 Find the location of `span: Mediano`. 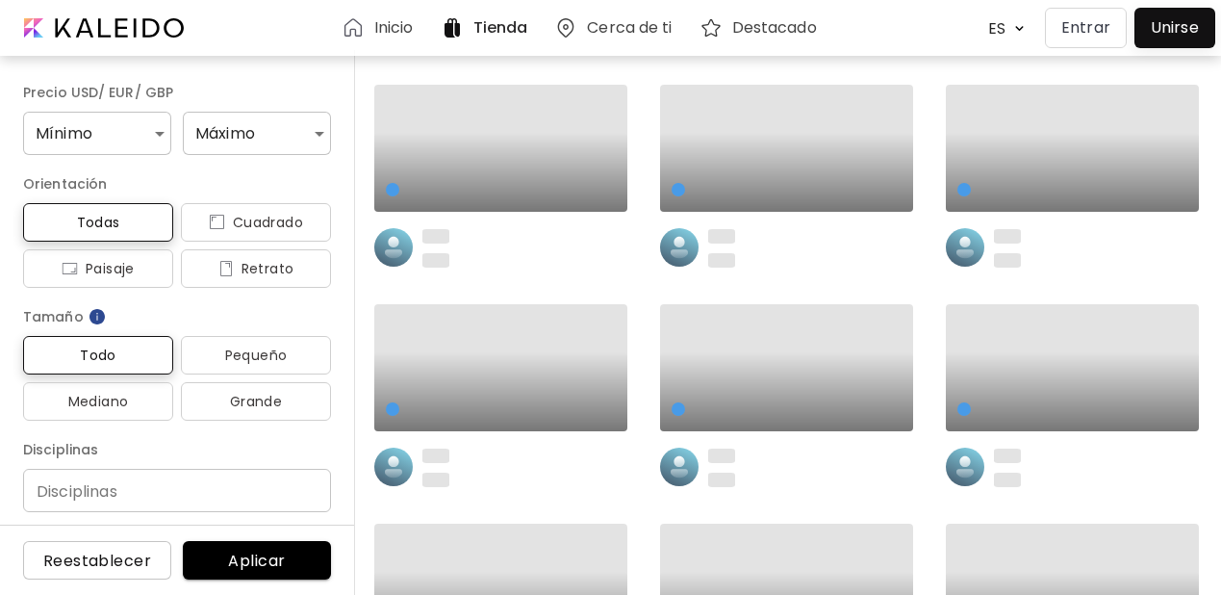

span: Mediano is located at coordinates (98, 401).